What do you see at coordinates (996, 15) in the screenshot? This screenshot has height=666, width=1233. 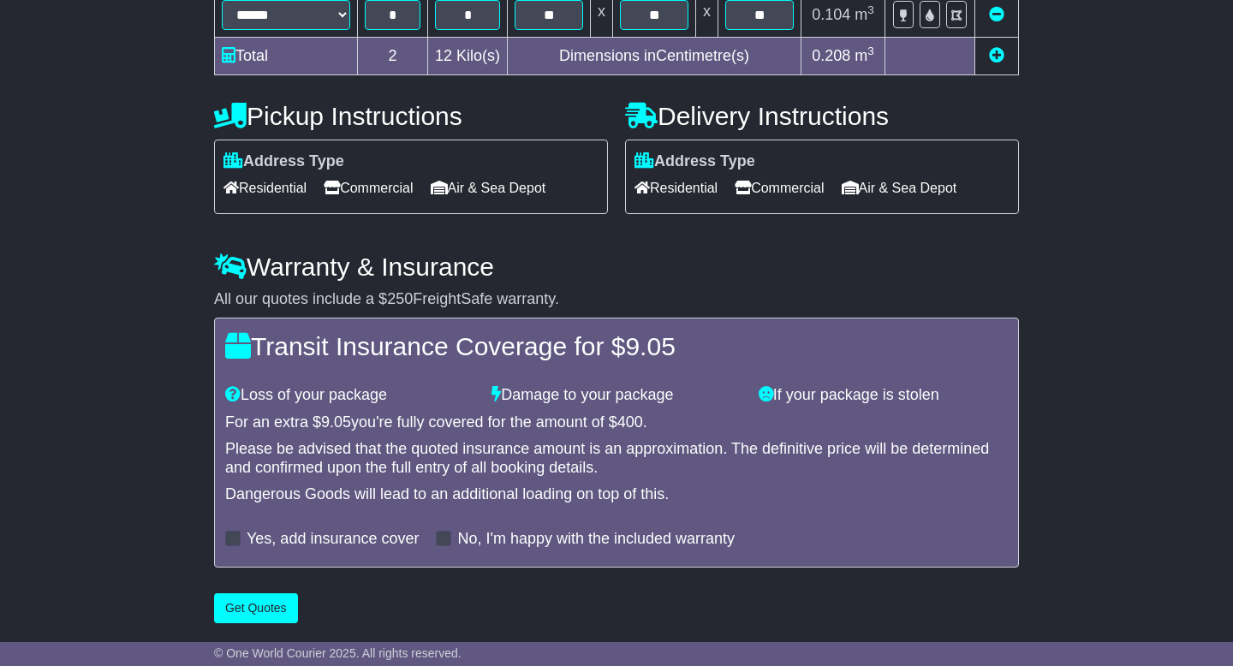 I see `a: Remove this item` at bounding box center [996, 15].